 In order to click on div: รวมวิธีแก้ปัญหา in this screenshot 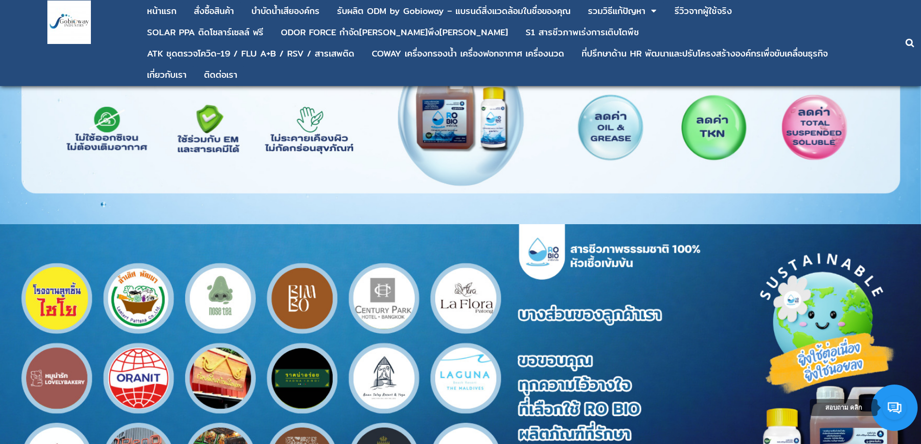, I will do `click(617, 11)`.